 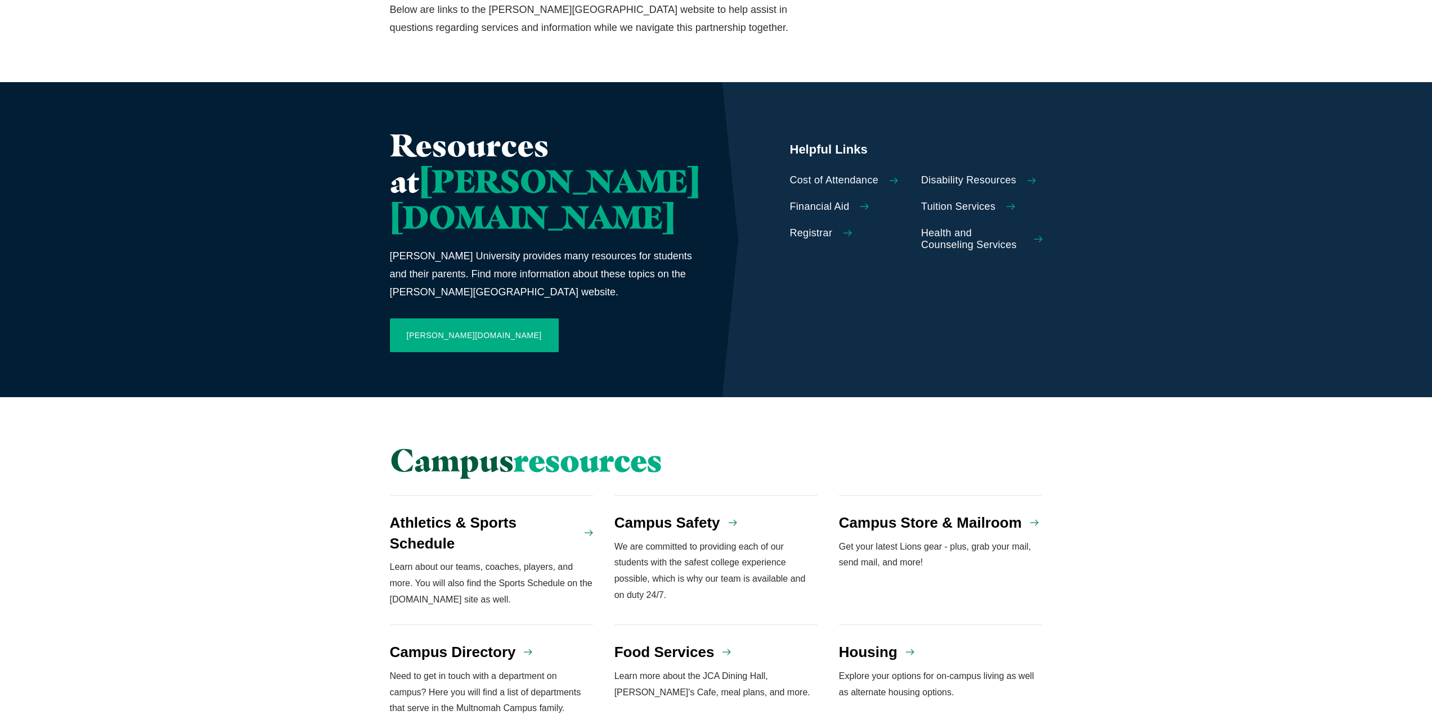 What do you see at coordinates (834, 181) in the screenshot?
I see `span: Cost of Attendance` at bounding box center [834, 181].